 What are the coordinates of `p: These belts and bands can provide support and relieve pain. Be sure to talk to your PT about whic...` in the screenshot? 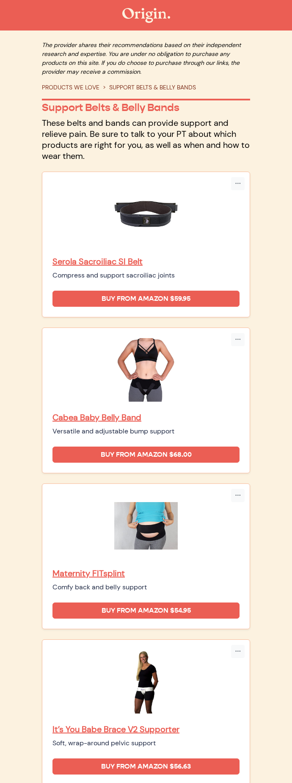 It's located at (146, 139).